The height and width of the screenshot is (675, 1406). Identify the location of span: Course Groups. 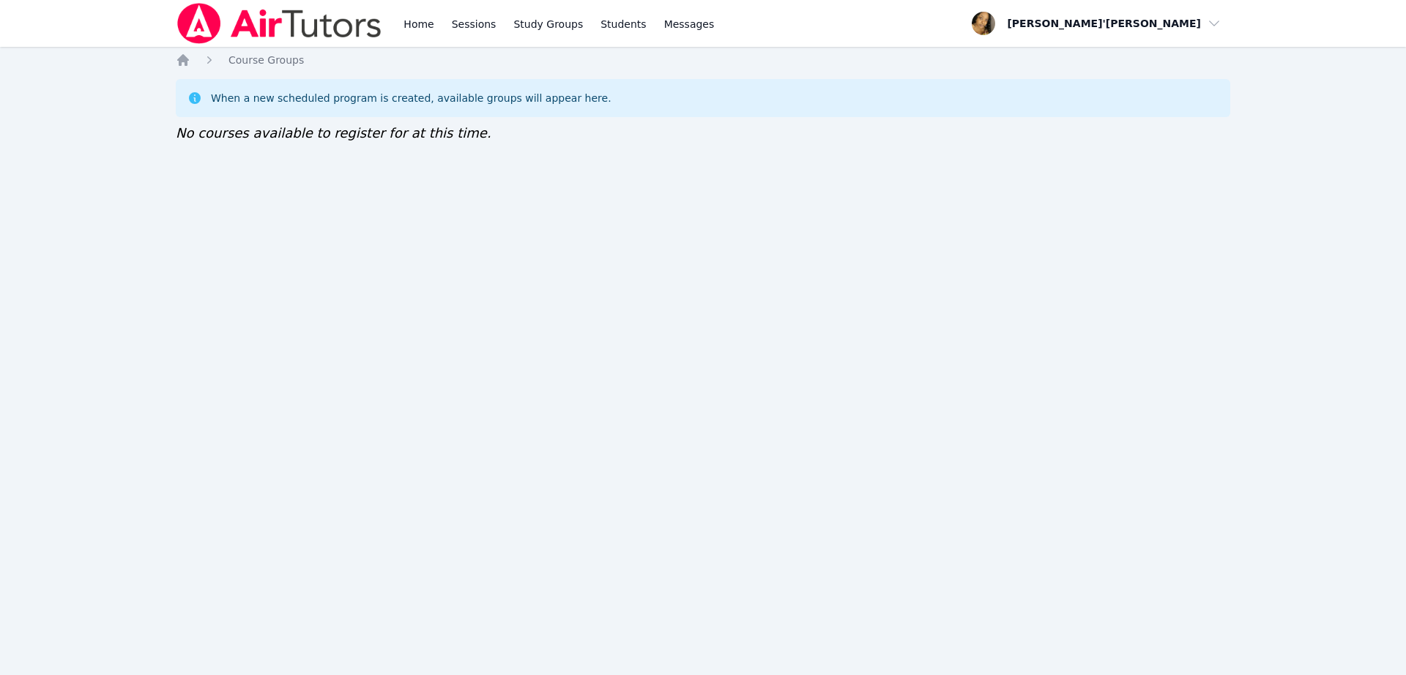
(266, 60).